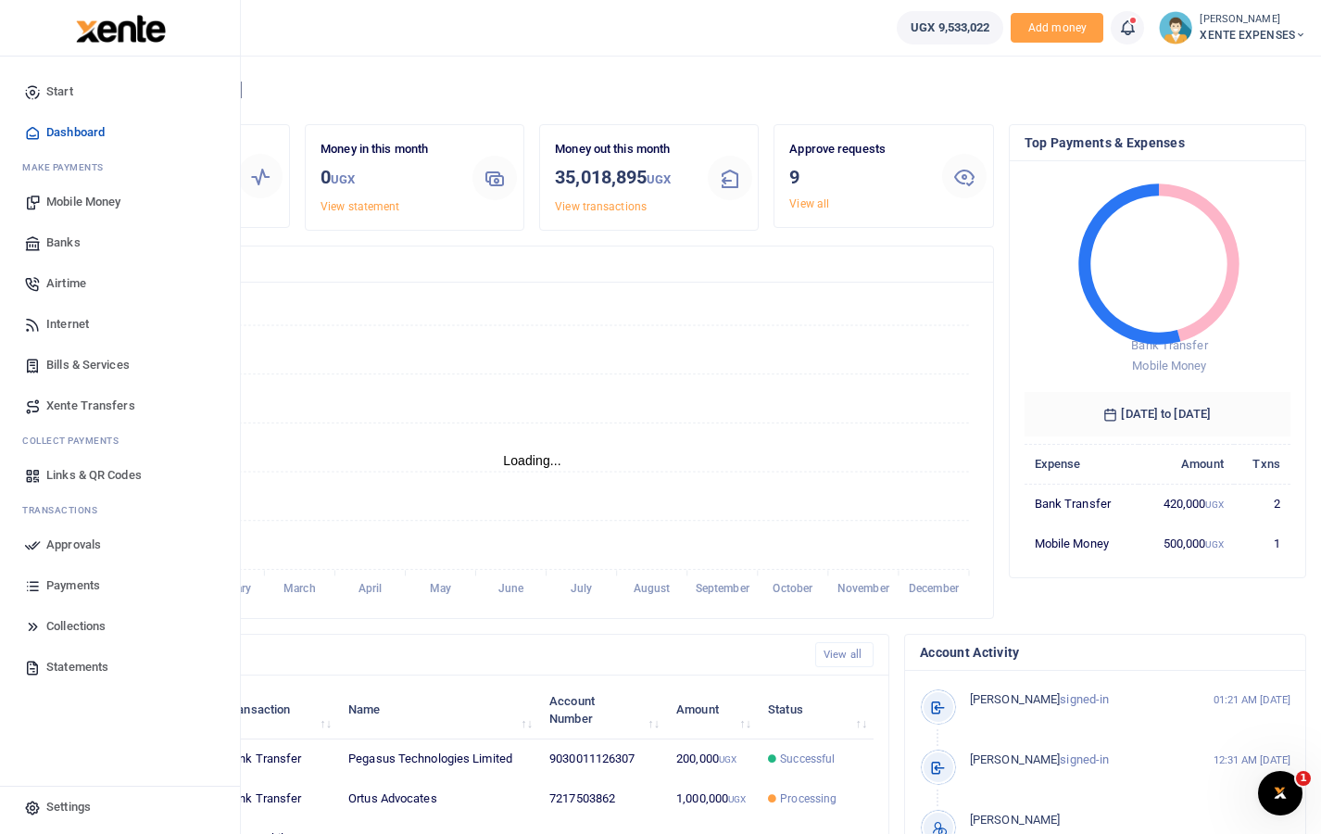 The height and width of the screenshot is (834, 1321). Describe the element at coordinates (63, 243) in the screenshot. I see `span: Banks` at that location.